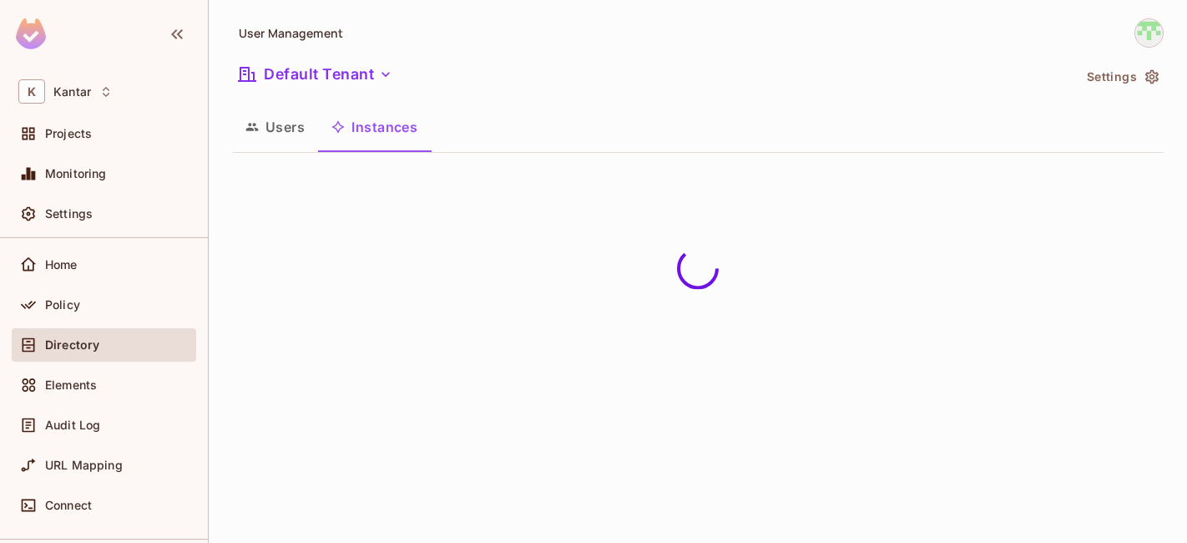 Image resolution: width=1187 pixels, height=543 pixels. Describe the element at coordinates (63, 305) in the screenshot. I see `span: Policy` at that location.